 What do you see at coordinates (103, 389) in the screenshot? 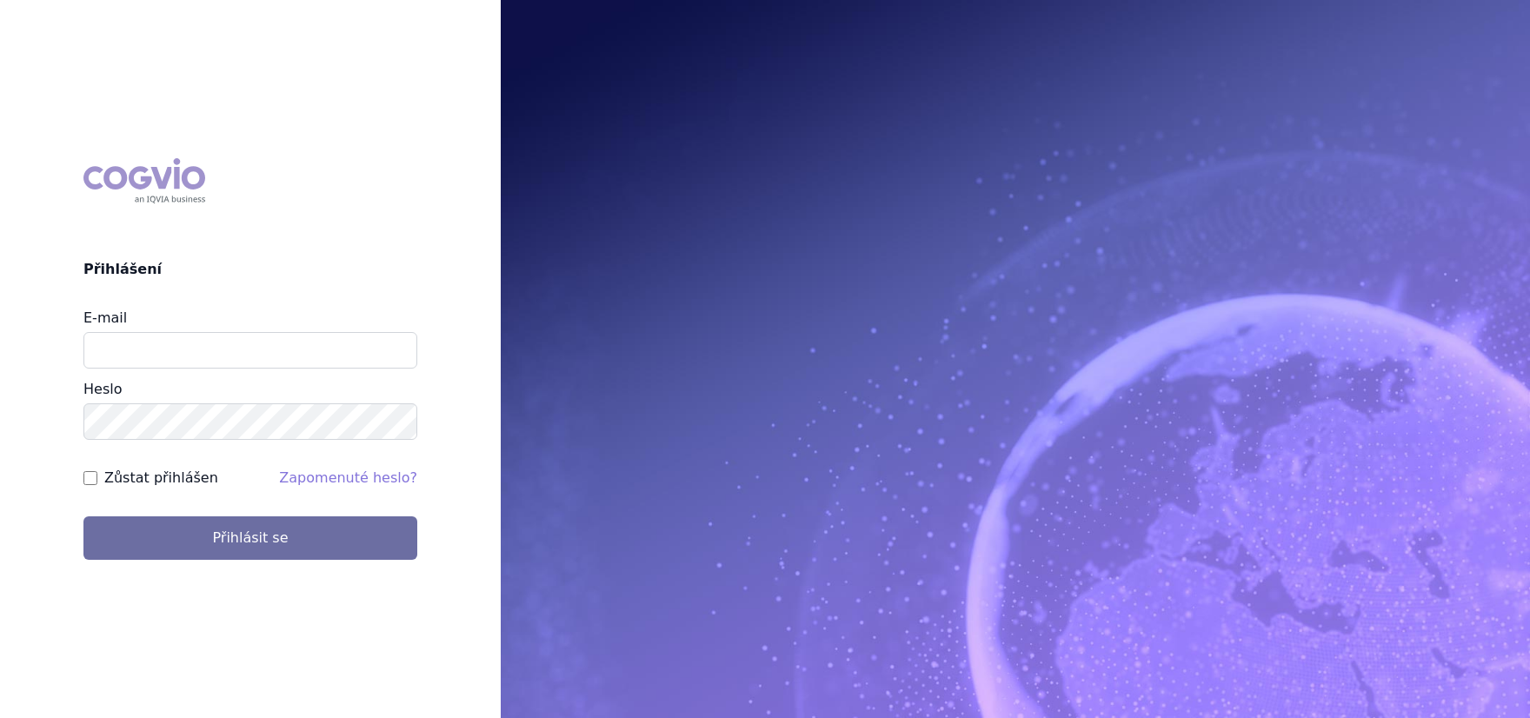
I see `label: Heslo` at bounding box center [103, 389].